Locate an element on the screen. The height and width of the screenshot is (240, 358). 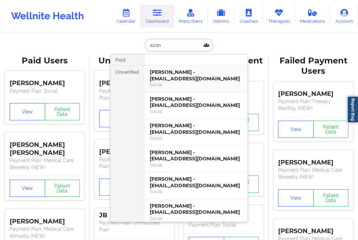
div: Paid is located at coordinates (127, 60).